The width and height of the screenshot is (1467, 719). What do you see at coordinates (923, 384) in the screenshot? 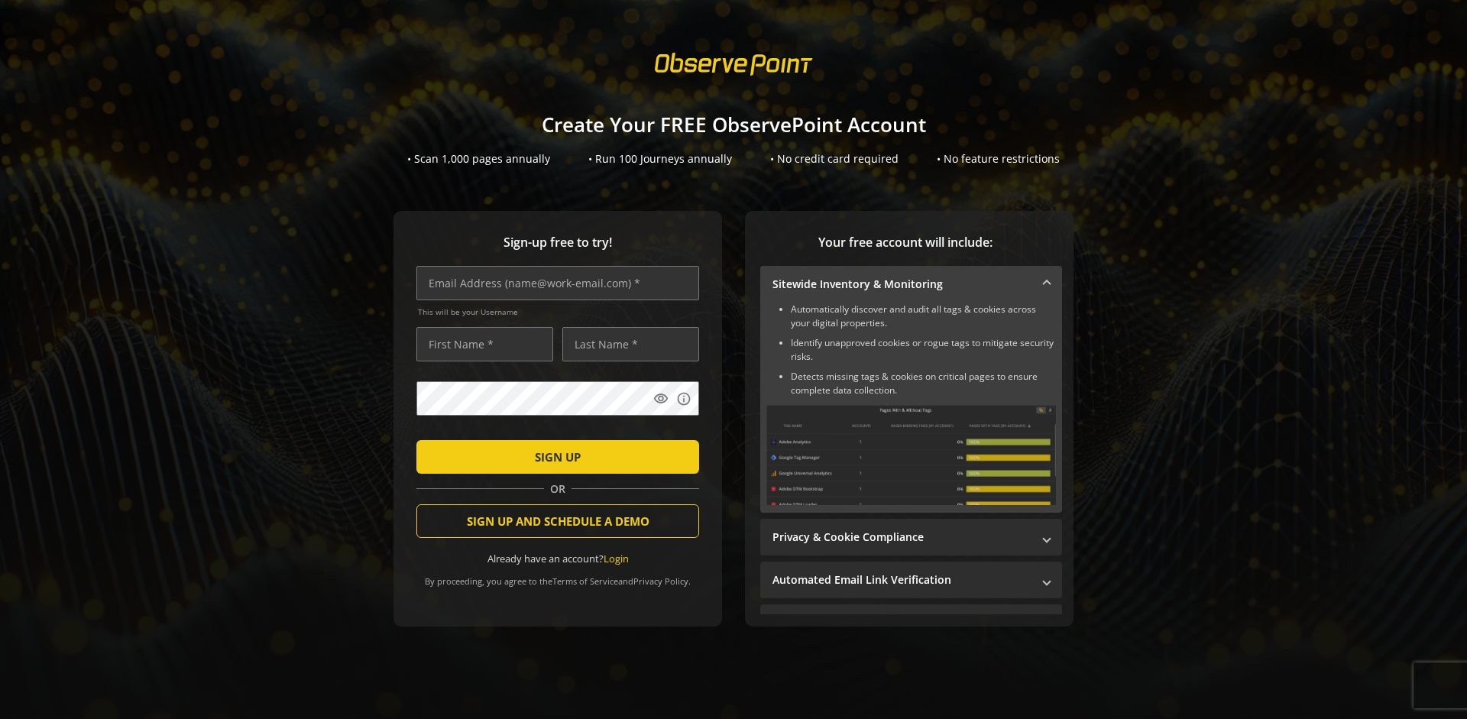
I see `li: Detects missing tags & cookies on critical pages to ensure complete data collection.` at bounding box center [923, 384].